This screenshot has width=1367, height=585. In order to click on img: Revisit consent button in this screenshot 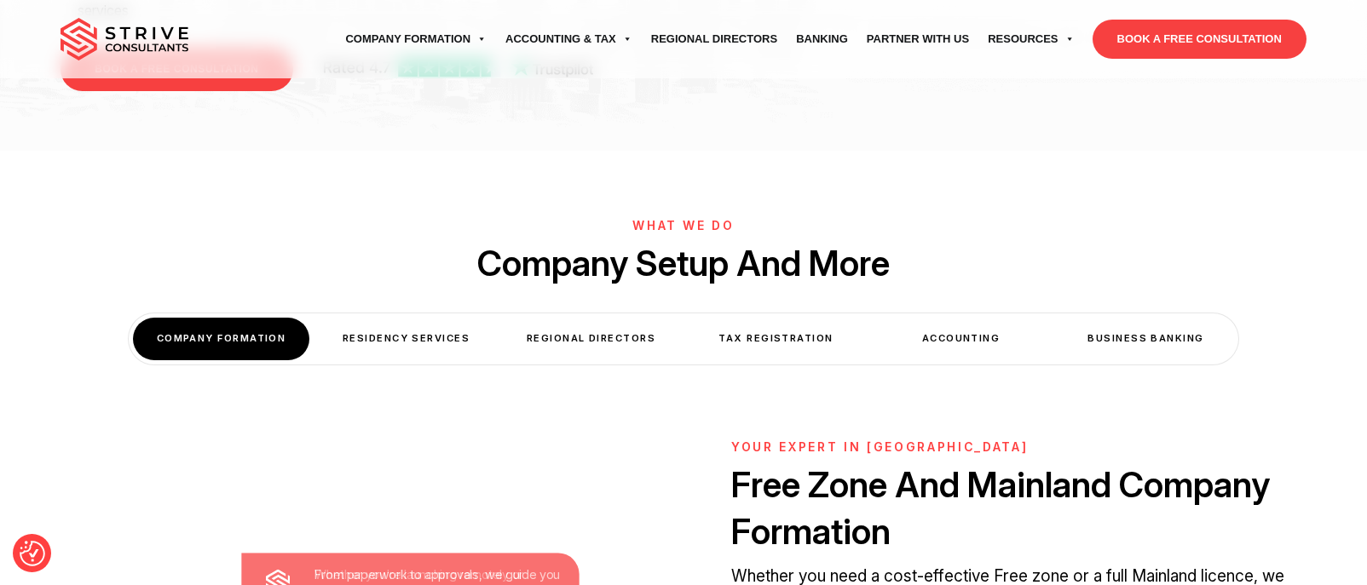, I will do `click(32, 554)`.